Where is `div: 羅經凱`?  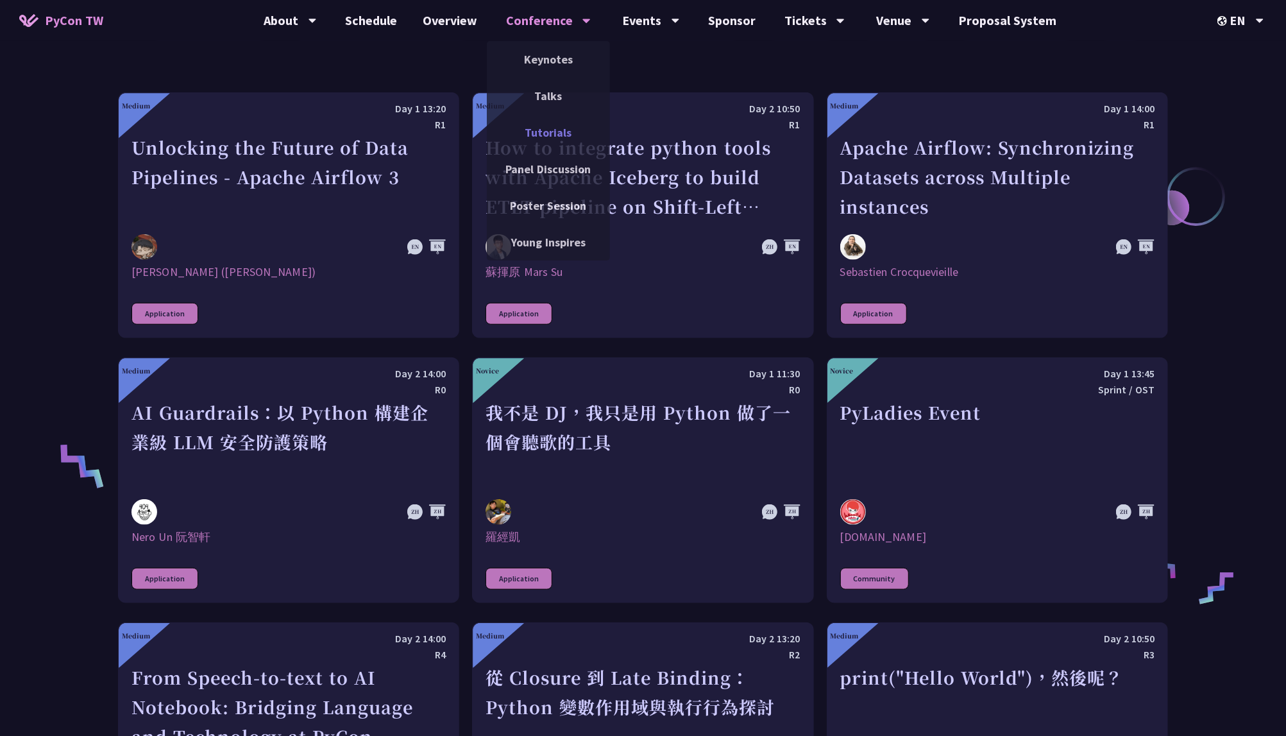 div: 羅經凱 is located at coordinates (643, 537).